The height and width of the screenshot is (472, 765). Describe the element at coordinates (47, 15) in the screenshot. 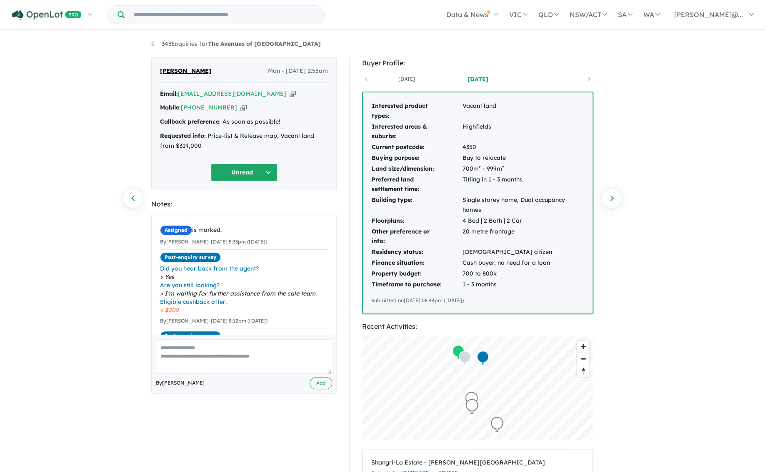

I see `img: Openlot PRO Logo White` at that location.